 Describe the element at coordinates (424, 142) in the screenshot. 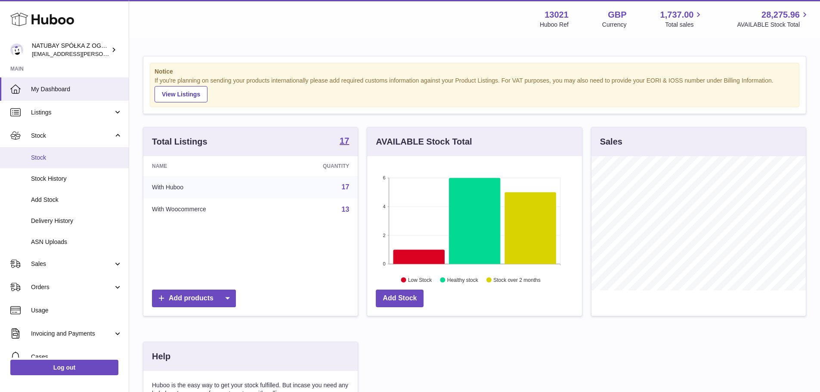

I see `h3: AVAILABLE Stock Total` at that location.